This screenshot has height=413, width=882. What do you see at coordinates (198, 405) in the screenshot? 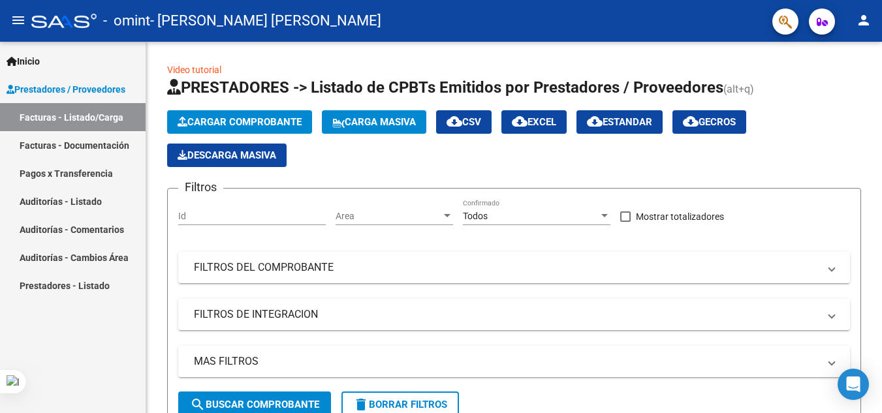
I see `mat-icon: search` at bounding box center [198, 405].